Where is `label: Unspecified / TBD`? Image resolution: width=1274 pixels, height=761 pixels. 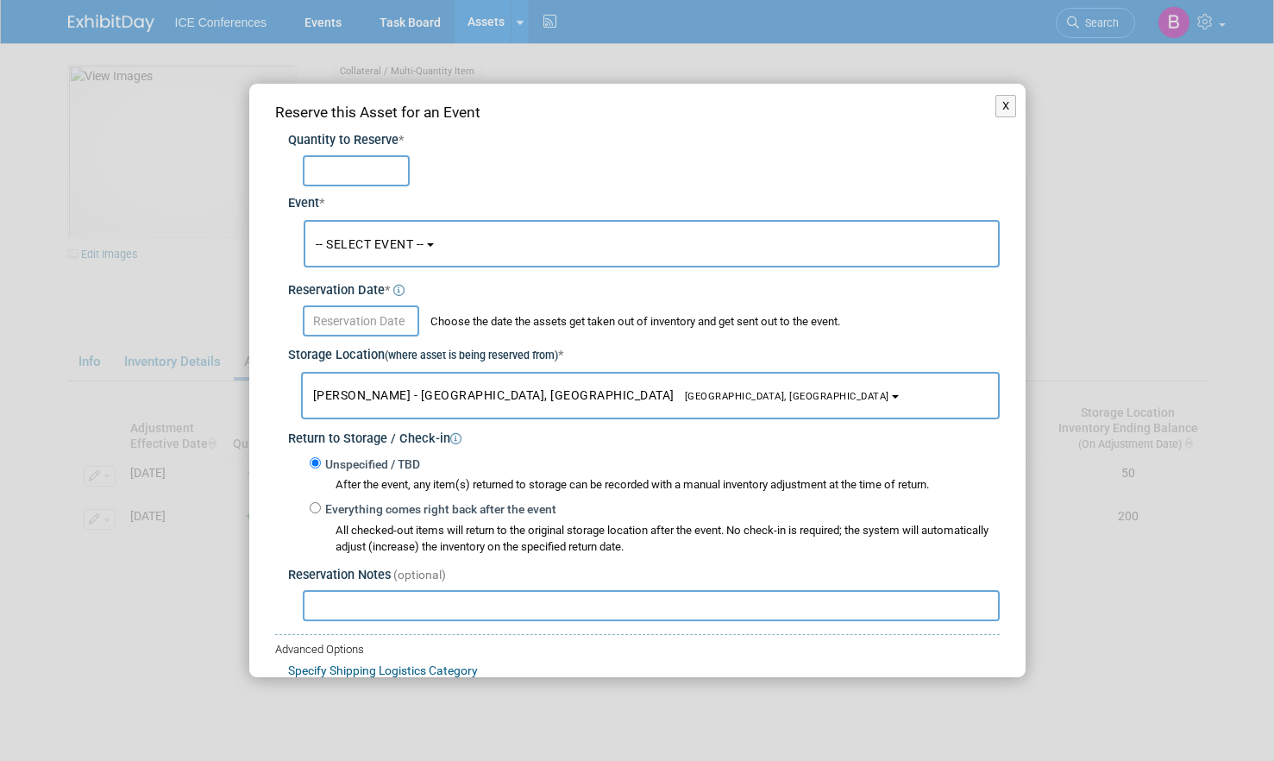 label: Unspecified / TBD is located at coordinates (370, 465).